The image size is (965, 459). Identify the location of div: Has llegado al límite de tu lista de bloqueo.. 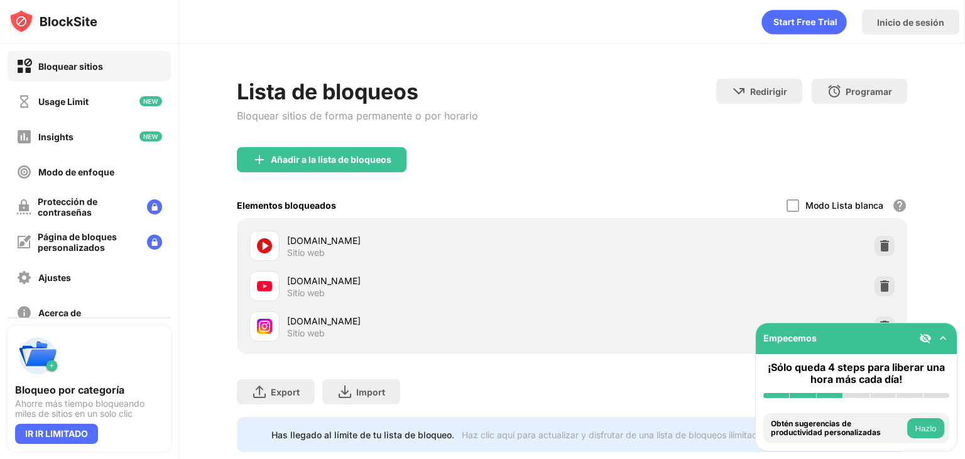
(363, 434).